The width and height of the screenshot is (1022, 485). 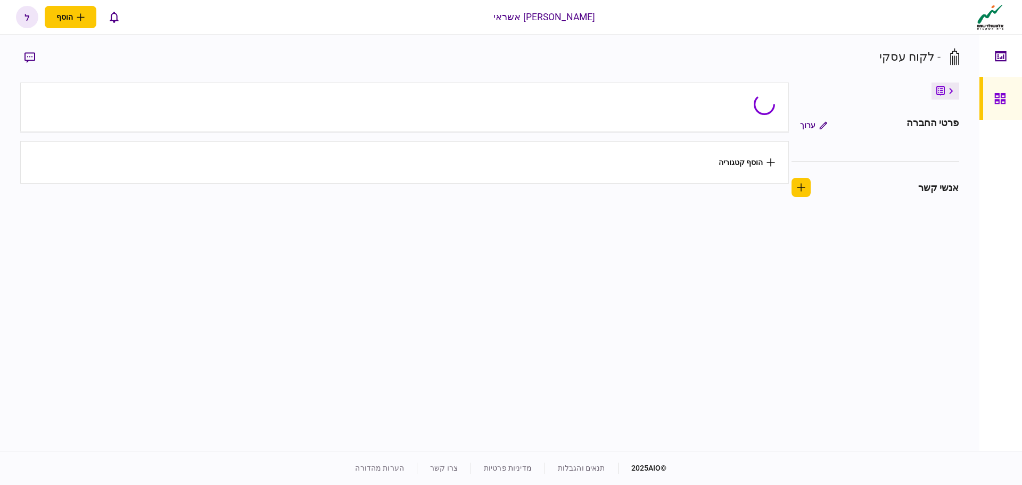 I want to click on button: פתח תפריט להוספת לקוח, so click(x=70, y=17).